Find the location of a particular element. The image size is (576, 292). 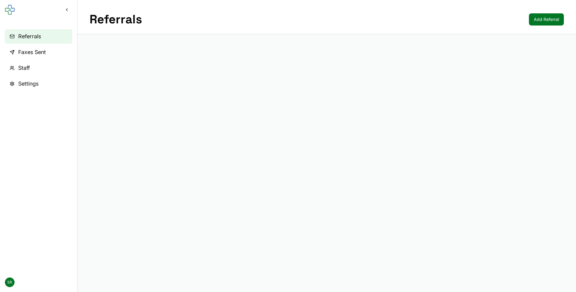

span: SR is located at coordinates (10, 282).